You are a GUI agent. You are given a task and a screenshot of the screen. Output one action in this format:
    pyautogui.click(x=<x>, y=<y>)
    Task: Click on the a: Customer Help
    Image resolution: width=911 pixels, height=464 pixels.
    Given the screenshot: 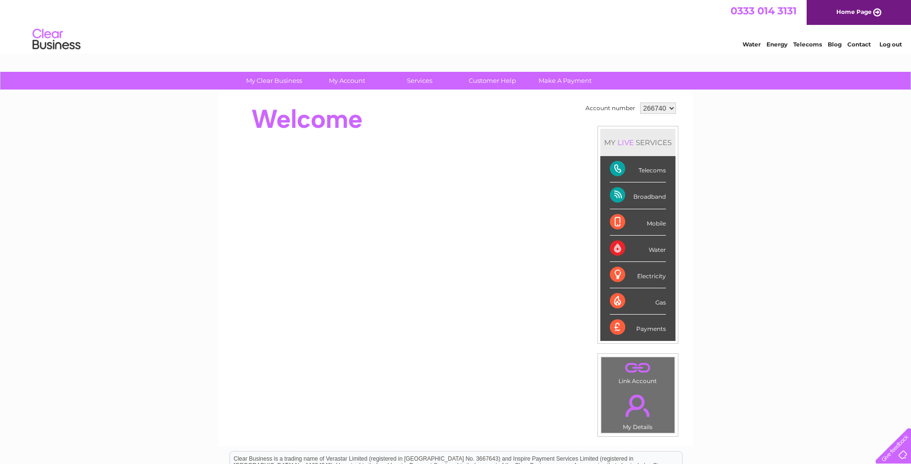 What is the action you would take?
    pyautogui.click(x=492, y=80)
    